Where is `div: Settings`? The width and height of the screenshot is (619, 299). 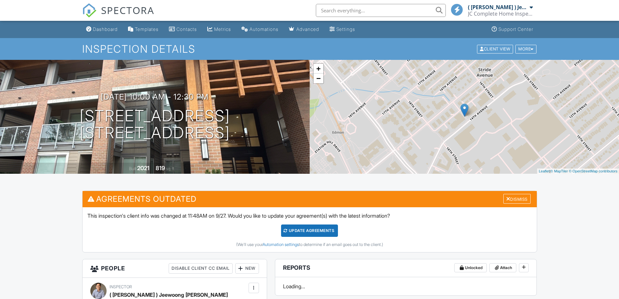
div: Settings is located at coordinates (346, 29).